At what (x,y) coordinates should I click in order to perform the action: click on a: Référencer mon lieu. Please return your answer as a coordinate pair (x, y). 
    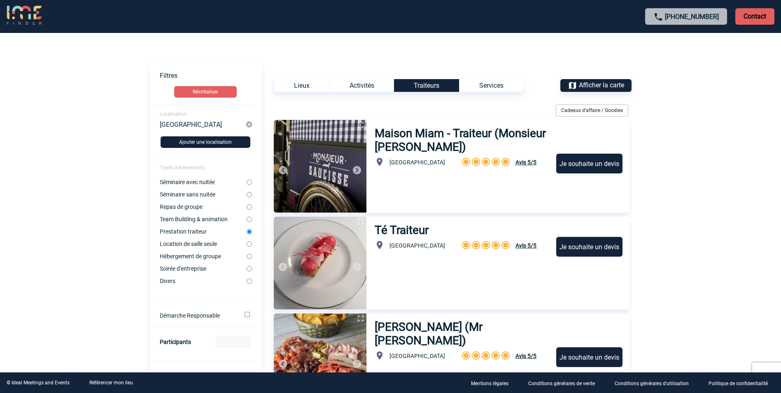
    Looking at the image, I should click on (111, 382).